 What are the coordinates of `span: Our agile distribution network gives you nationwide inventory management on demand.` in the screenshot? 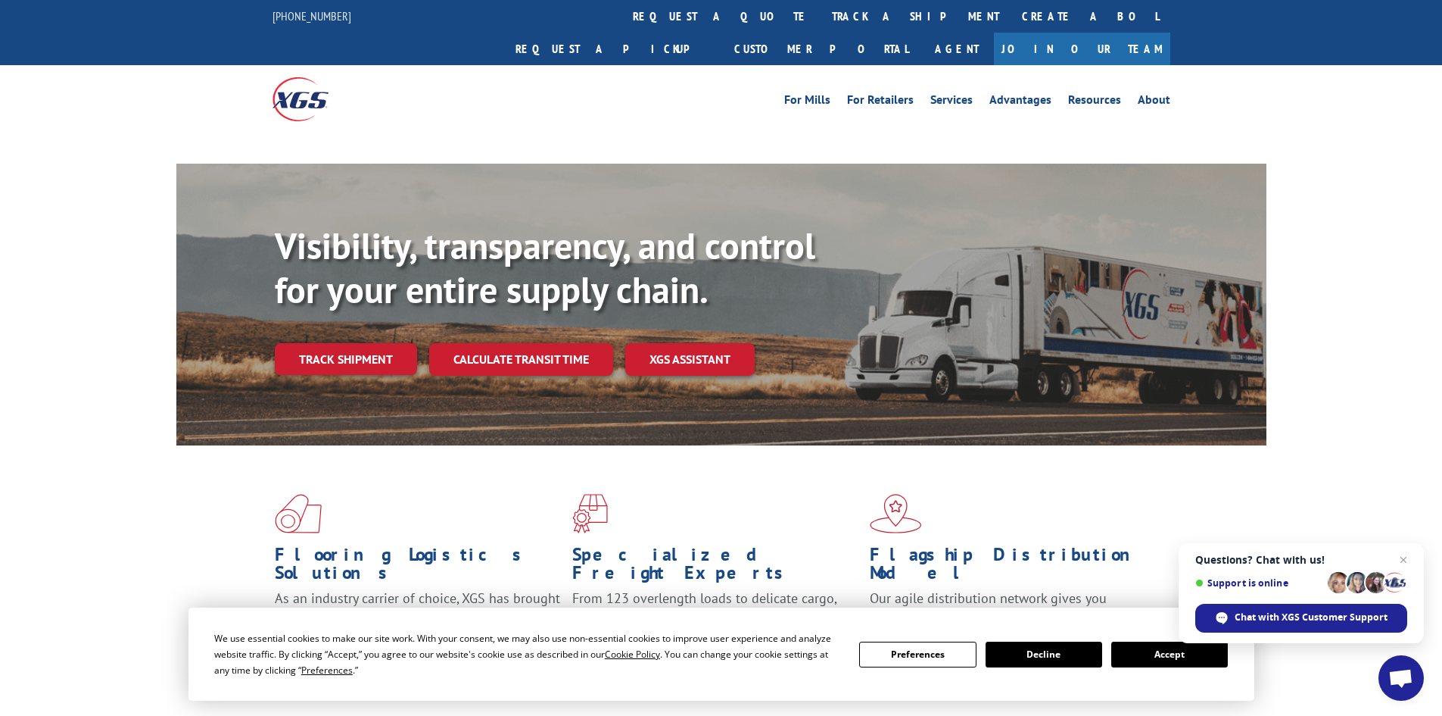 It's located at (1009, 607).